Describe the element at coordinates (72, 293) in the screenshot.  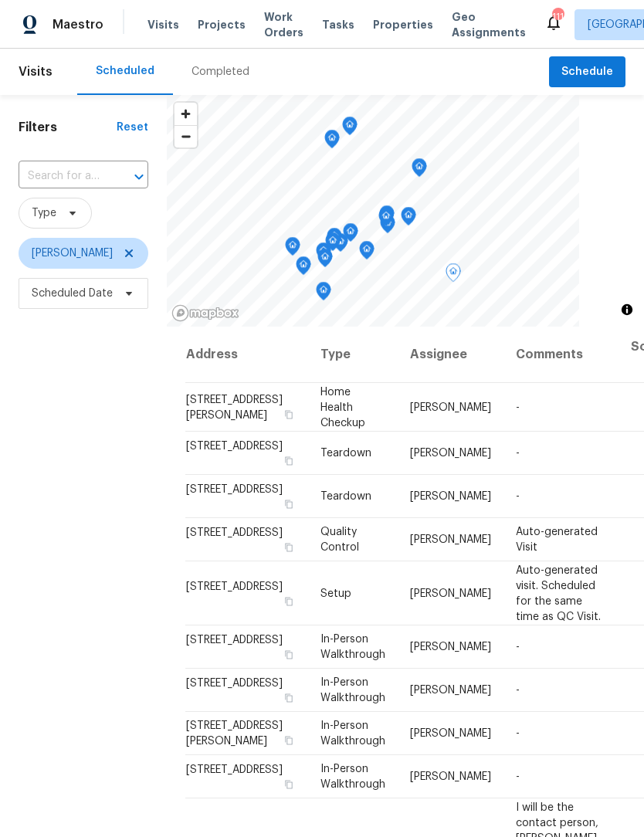
I see `span: Scheduled Date` at that location.